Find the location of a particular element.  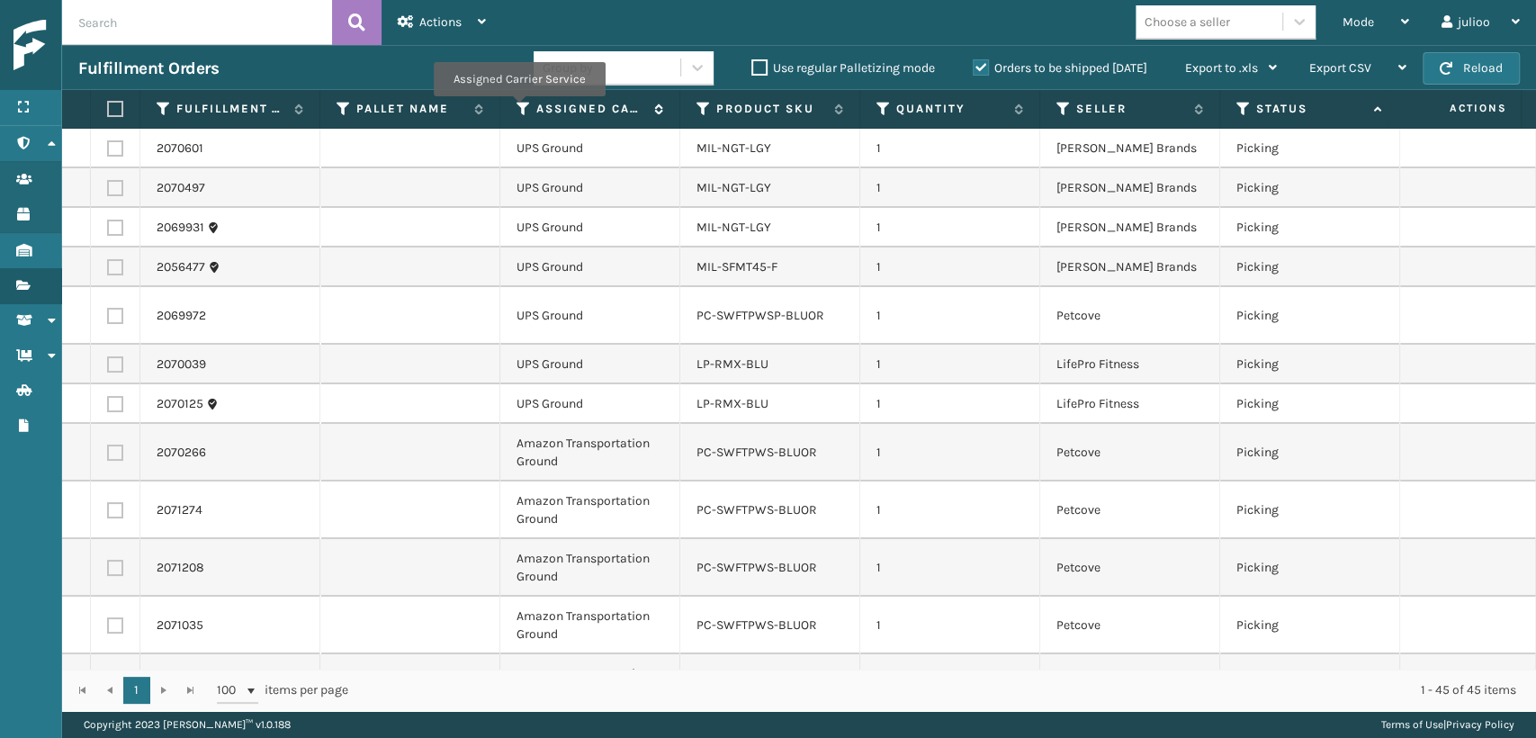

span: Export CSV is located at coordinates (1340, 67).